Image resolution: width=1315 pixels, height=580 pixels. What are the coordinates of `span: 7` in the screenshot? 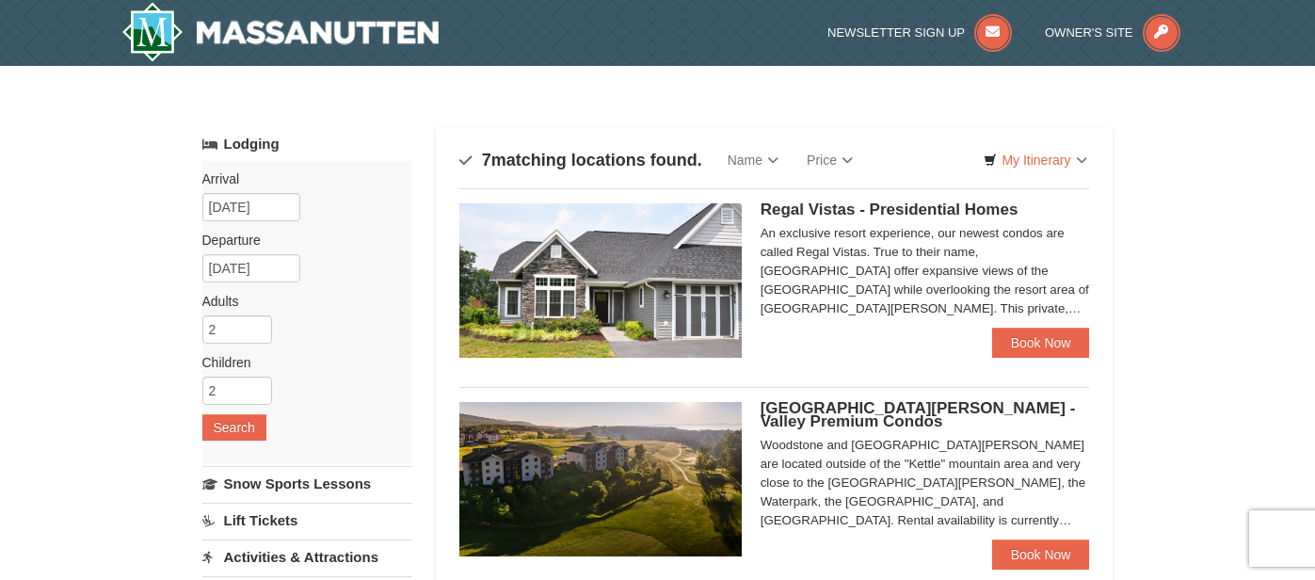 It's located at (487, 160).